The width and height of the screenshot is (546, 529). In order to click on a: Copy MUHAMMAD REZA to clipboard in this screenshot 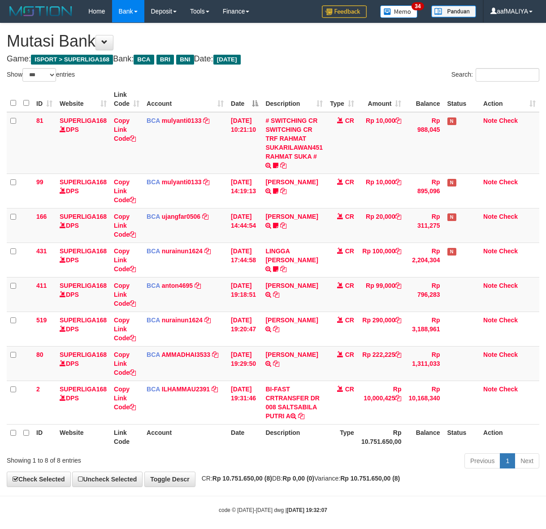, I will do `click(283, 191)`.